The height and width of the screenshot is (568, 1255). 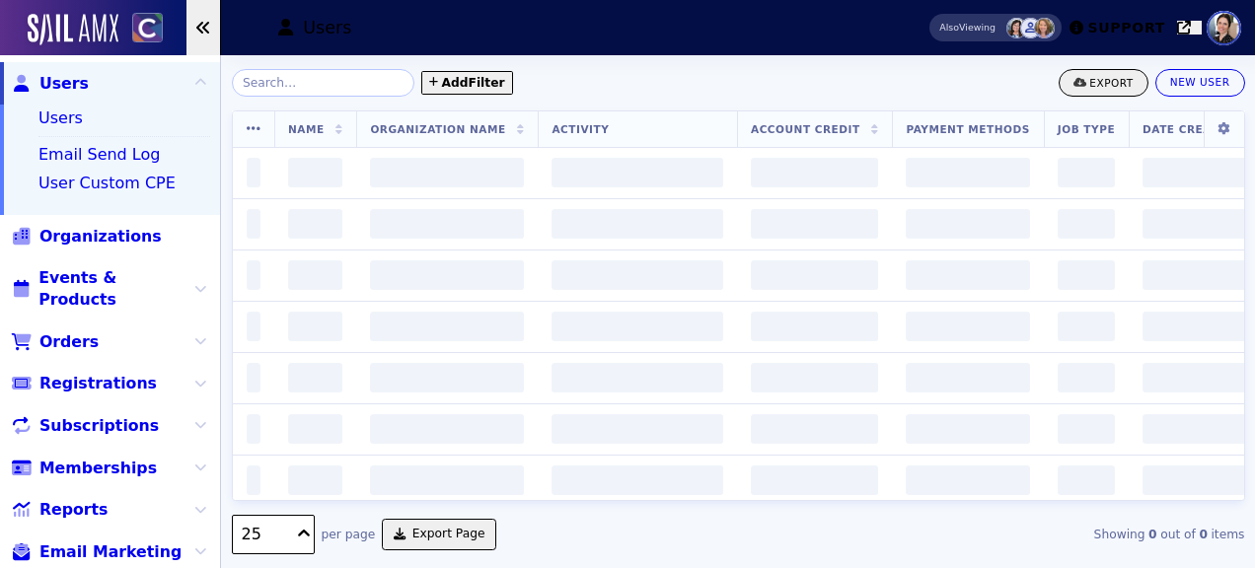 What do you see at coordinates (1203, 83) in the screenshot?
I see `a: New User` at bounding box center [1203, 83].